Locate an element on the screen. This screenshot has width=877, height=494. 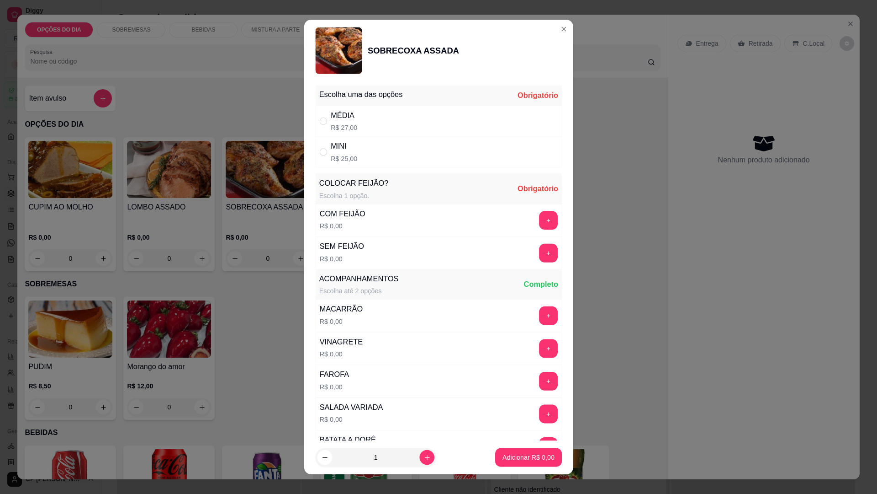
p: R$ 27,00 is located at coordinates (344, 127).